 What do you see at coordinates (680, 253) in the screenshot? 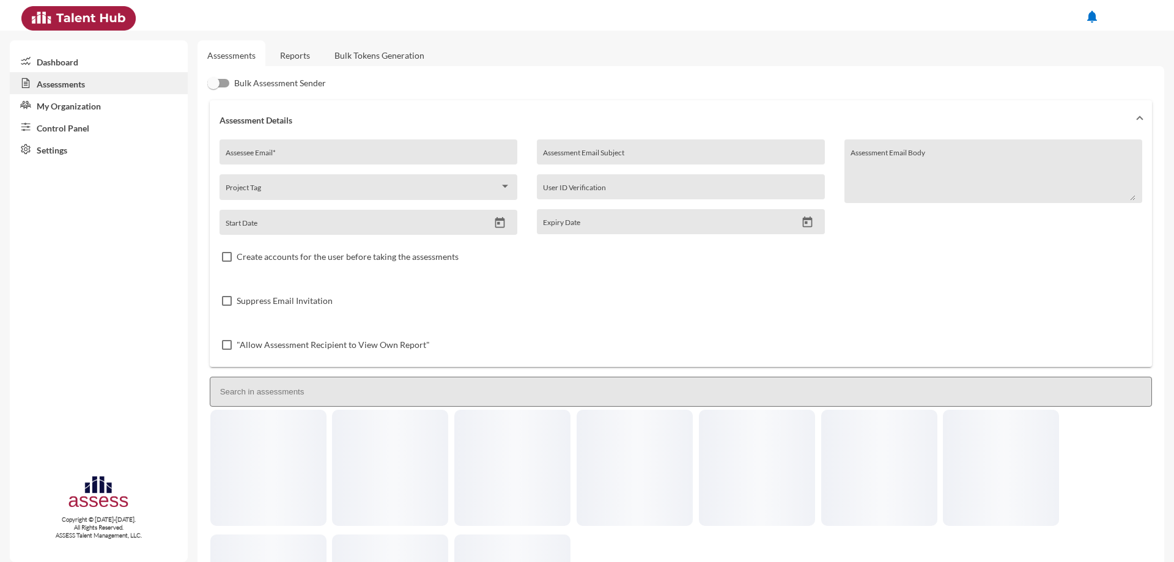
I see `div: Assessment Details` at bounding box center [680, 253].